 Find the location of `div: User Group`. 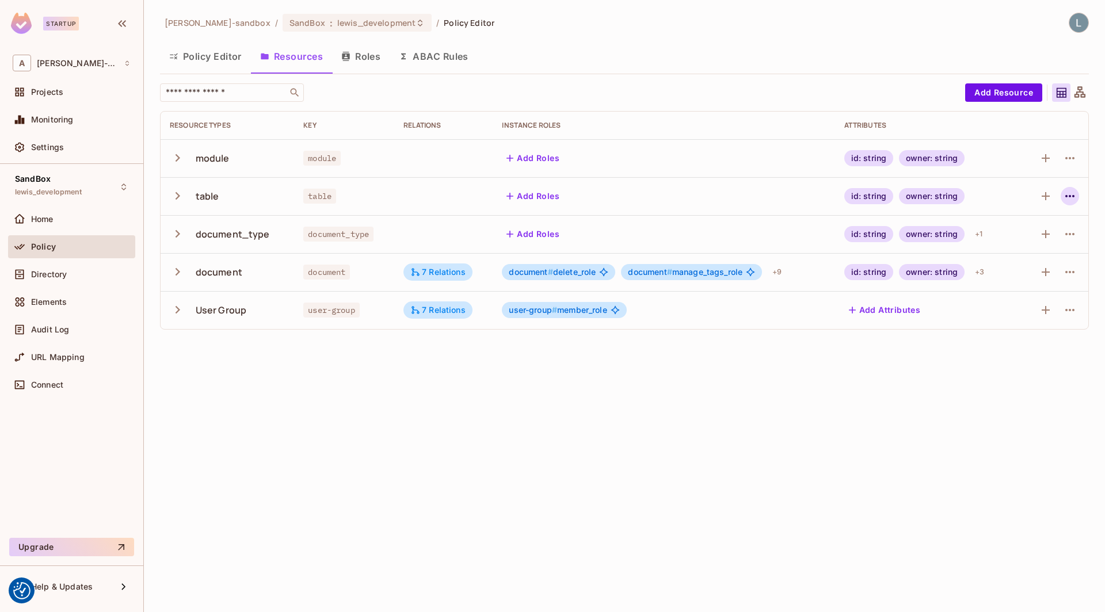

div: User Group is located at coordinates (221, 310).